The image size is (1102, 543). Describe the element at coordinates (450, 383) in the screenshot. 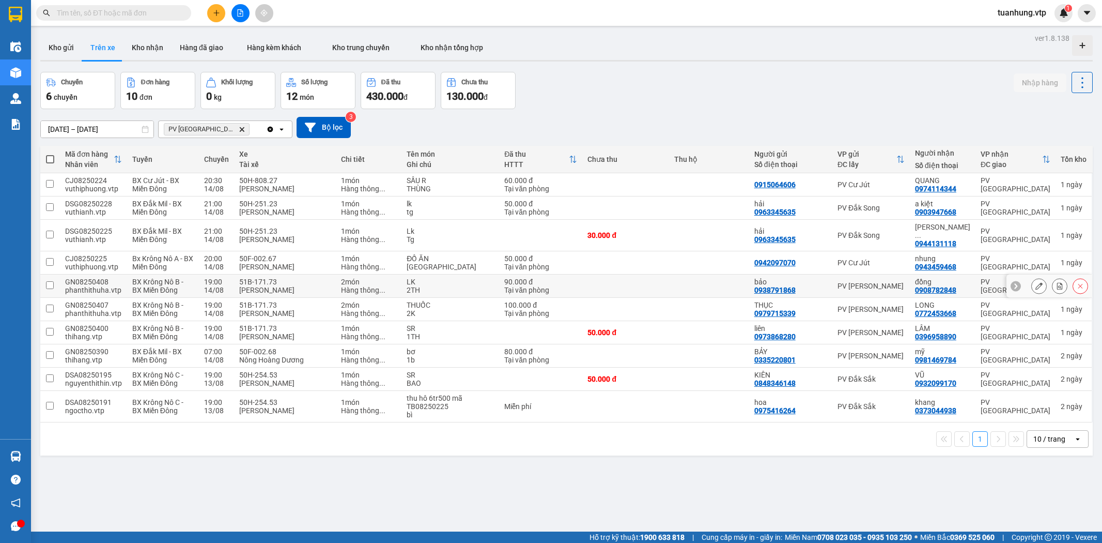

I see `div: BAO` at that location.